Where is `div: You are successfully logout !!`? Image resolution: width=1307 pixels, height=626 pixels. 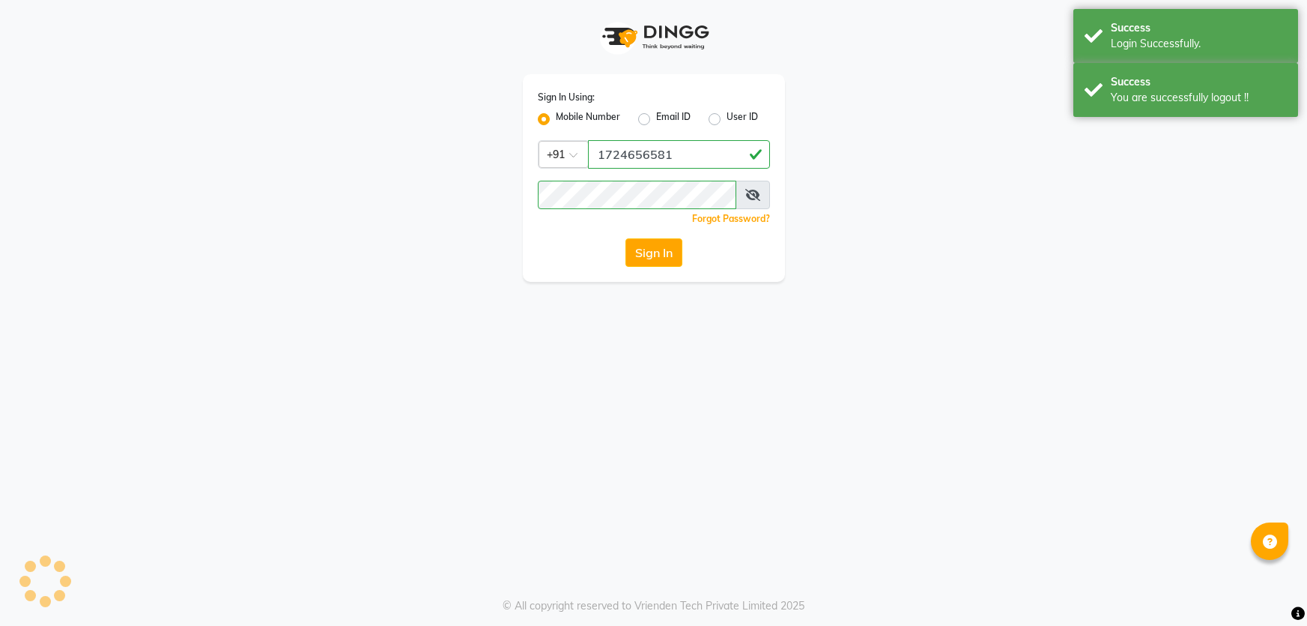 div: You are successfully logout !! is located at coordinates (1199, 97).